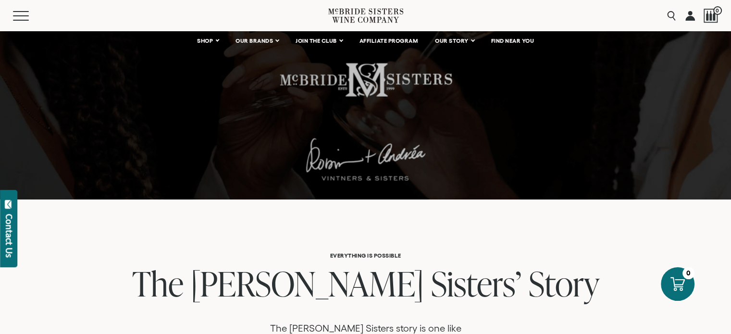 Image resolution: width=731 pixels, height=334 pixels. Describe the element at coordinates (452, 41) in the screenshot. I see `span: OUR STORY` at that location.